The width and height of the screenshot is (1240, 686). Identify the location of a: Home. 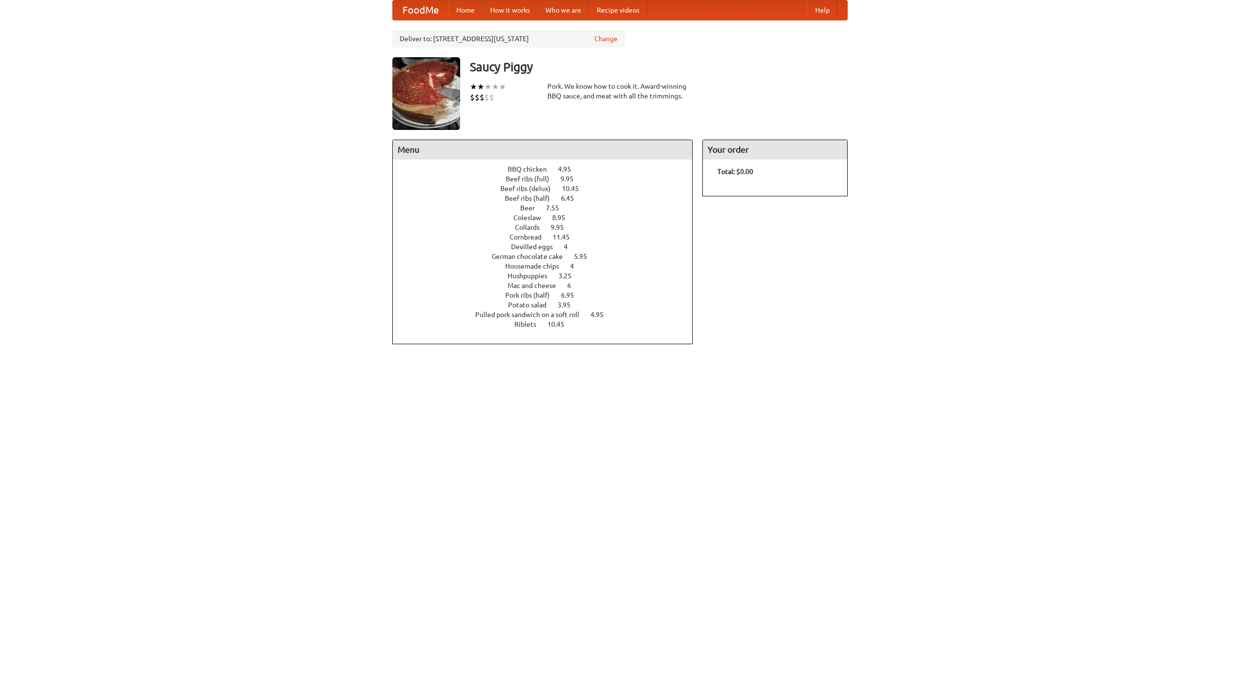
(466, 10).